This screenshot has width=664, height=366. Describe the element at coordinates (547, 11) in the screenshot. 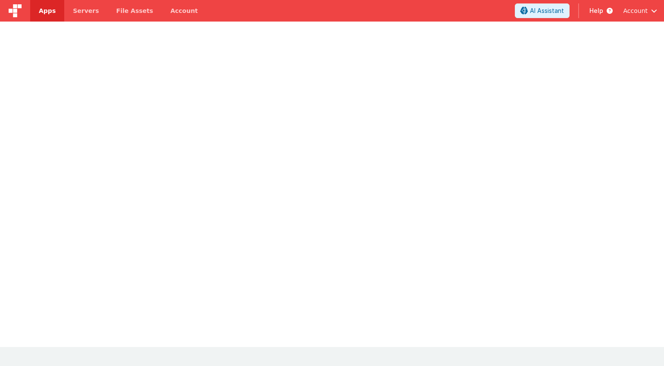

I see `span: AI Assistant` at that location.